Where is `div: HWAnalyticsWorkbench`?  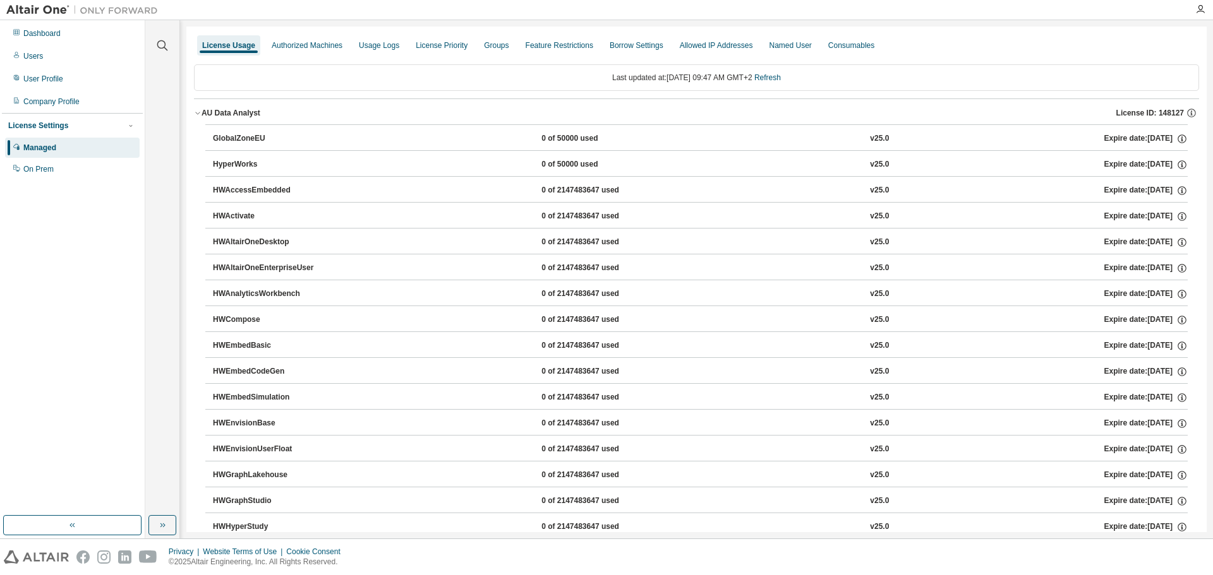 div: HWAnalyticsWorkbench is located at coordinates (270, 294).